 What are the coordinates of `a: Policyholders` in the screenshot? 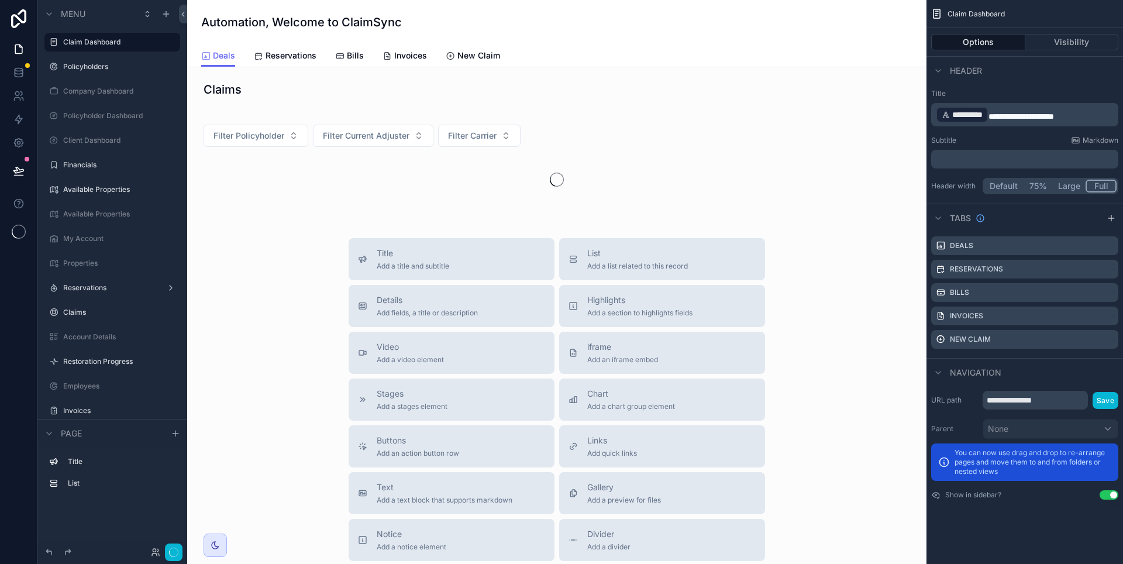 It's located at (121, 67).